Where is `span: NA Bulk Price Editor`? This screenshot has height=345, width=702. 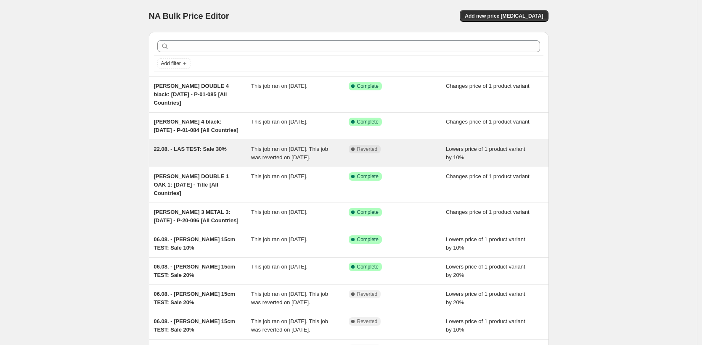
span: NA Bulk Price Editor is located at coordinates (189, 16).